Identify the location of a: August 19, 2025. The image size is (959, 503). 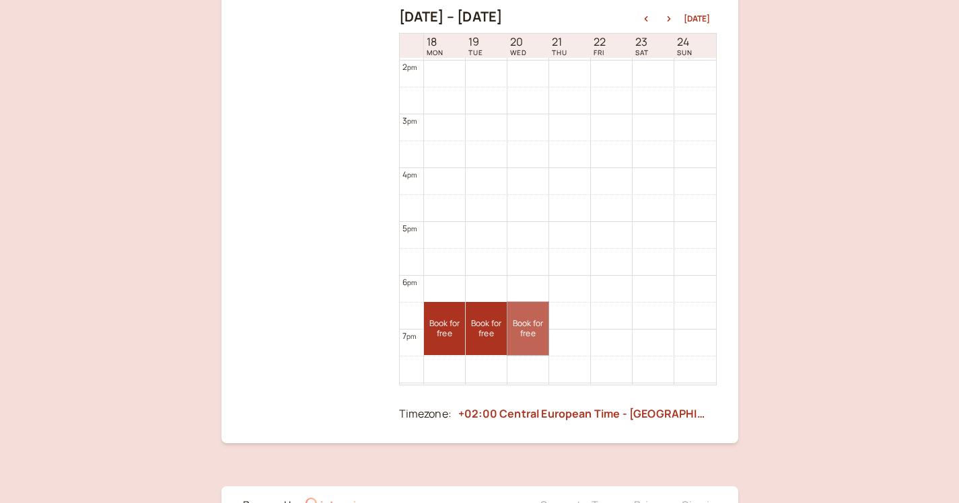
(476, 46).